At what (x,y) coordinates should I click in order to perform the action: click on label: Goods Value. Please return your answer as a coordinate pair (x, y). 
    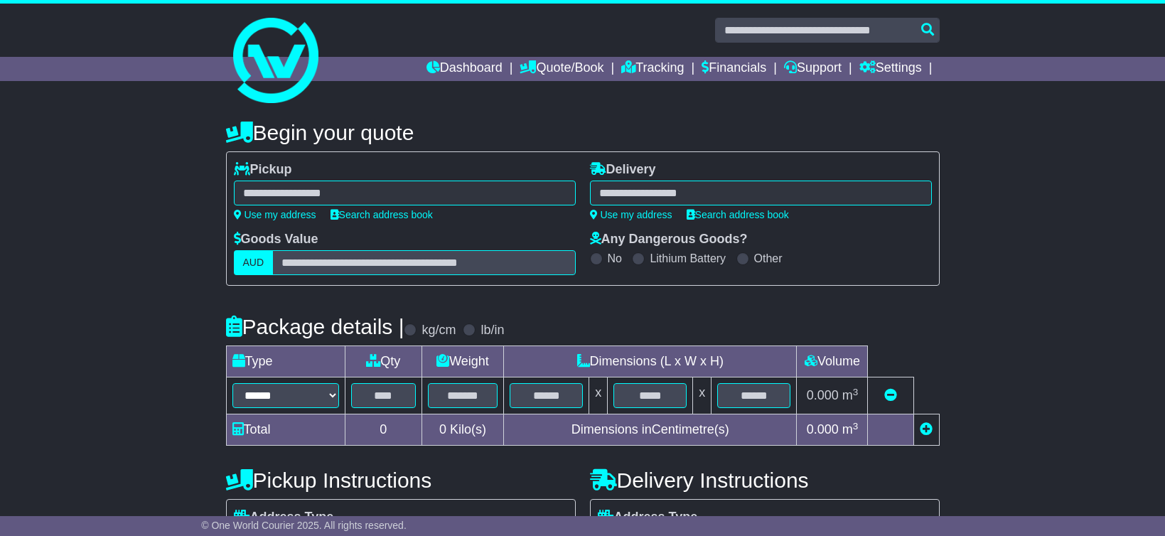
    Looking at the image, I should click on (276, 240).